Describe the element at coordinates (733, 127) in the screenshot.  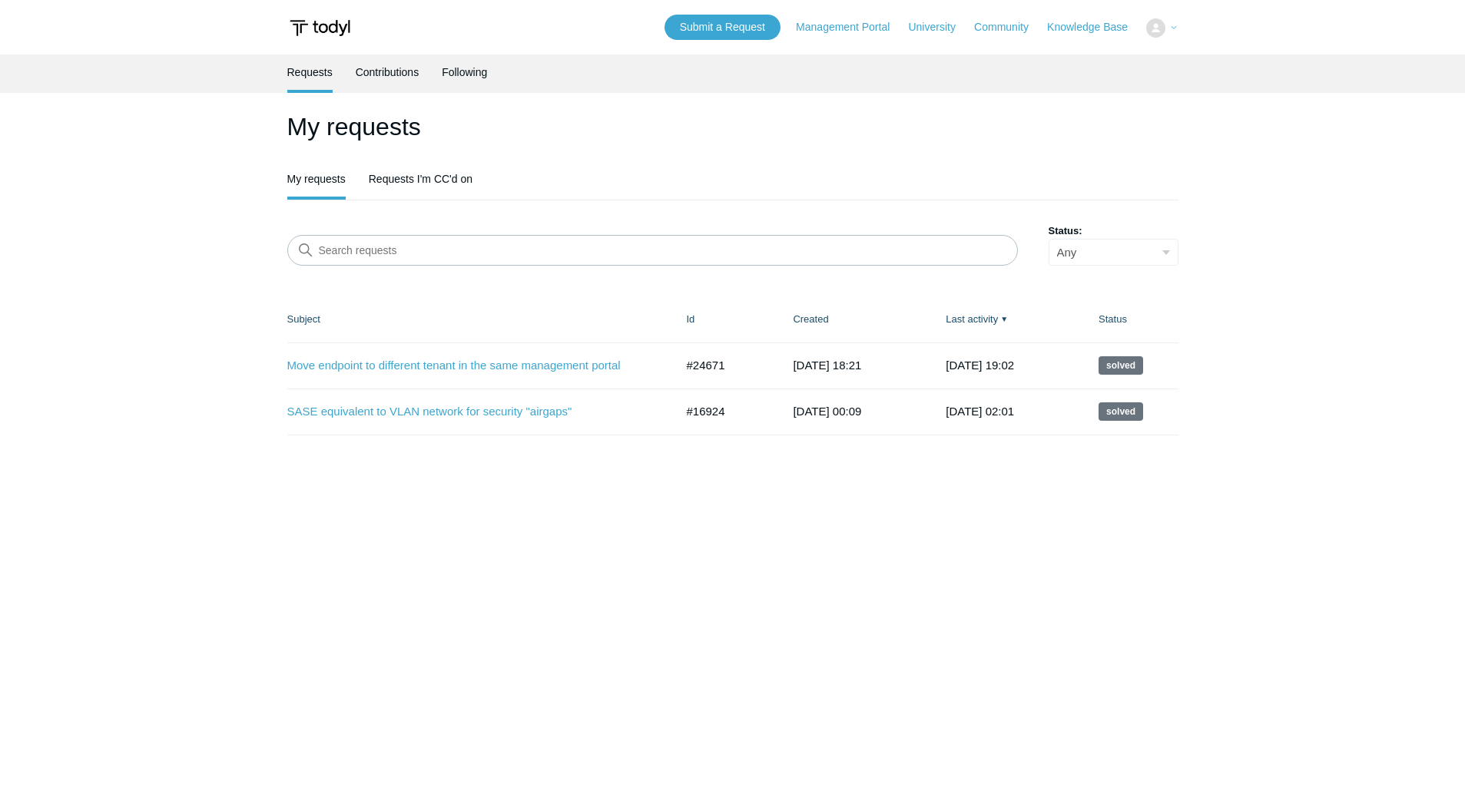
I see `h1: My requests` at that location.